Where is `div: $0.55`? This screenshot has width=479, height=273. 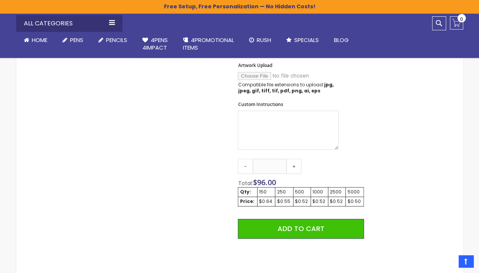 div: $0.55 is located at coordinates (284, 201).